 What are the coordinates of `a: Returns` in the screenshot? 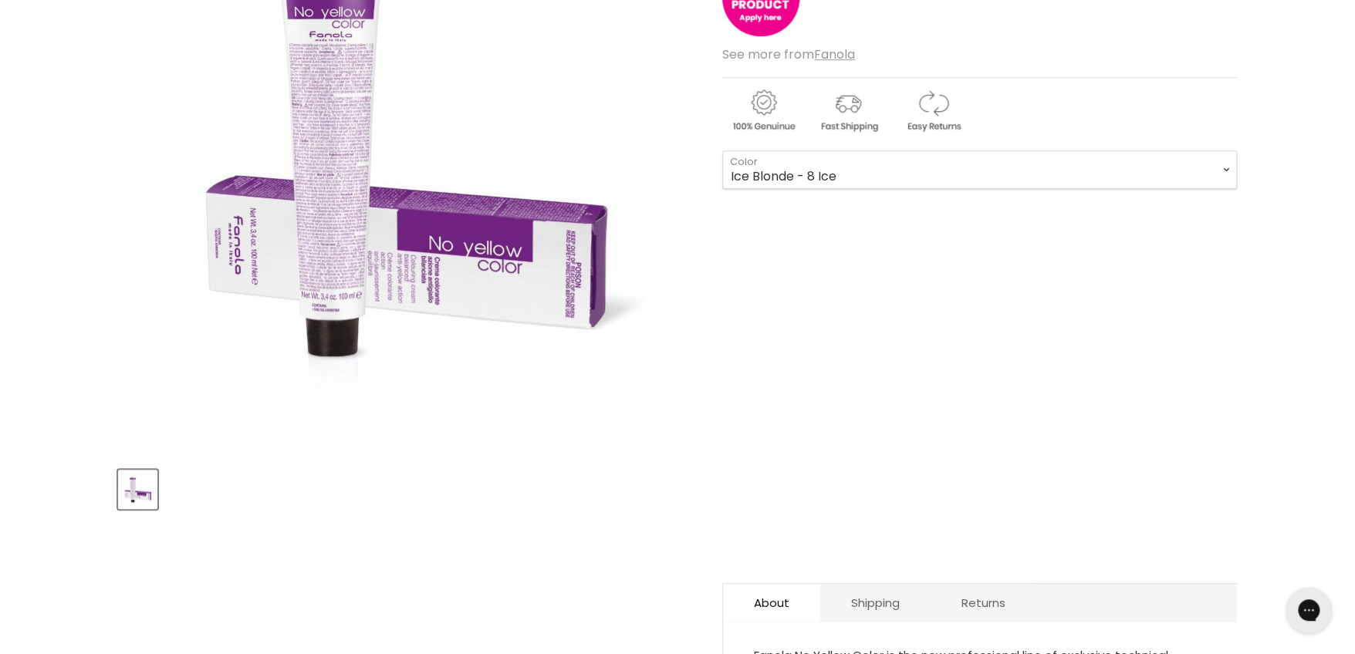 It's located at (983, 603).